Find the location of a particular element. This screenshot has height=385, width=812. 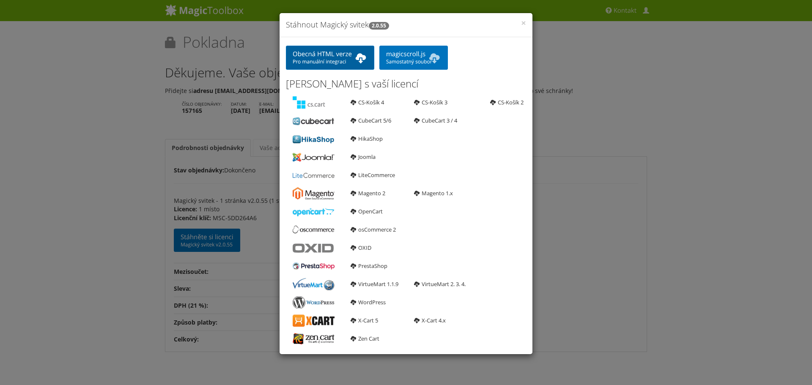

button: Blízko is located at coordinates (523, 23).